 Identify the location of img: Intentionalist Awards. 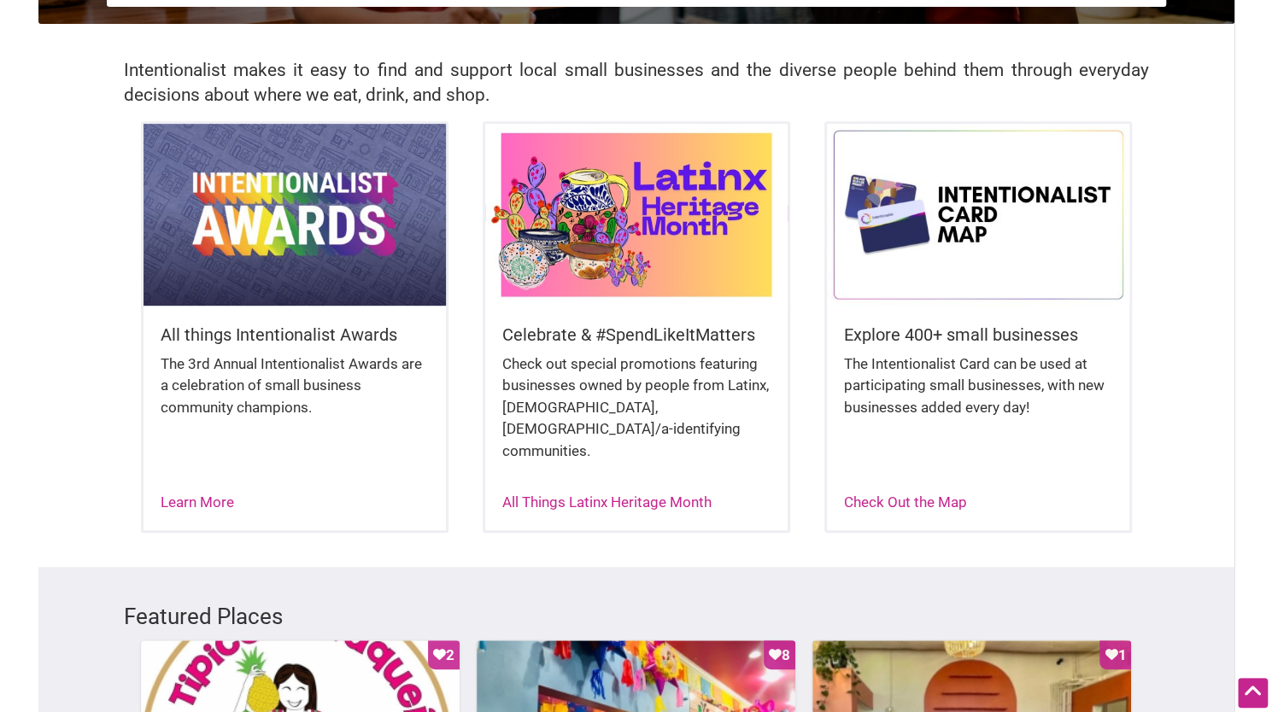
(295, 214).